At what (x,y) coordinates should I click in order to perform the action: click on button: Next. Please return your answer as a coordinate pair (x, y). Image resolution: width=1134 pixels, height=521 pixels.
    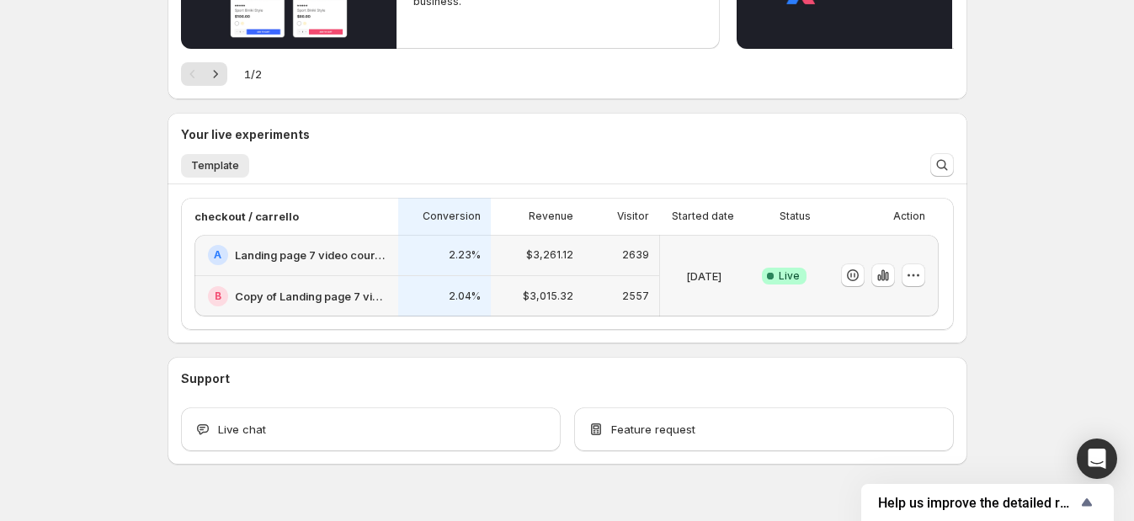
    Looking at the image, I should click on (215, 74).